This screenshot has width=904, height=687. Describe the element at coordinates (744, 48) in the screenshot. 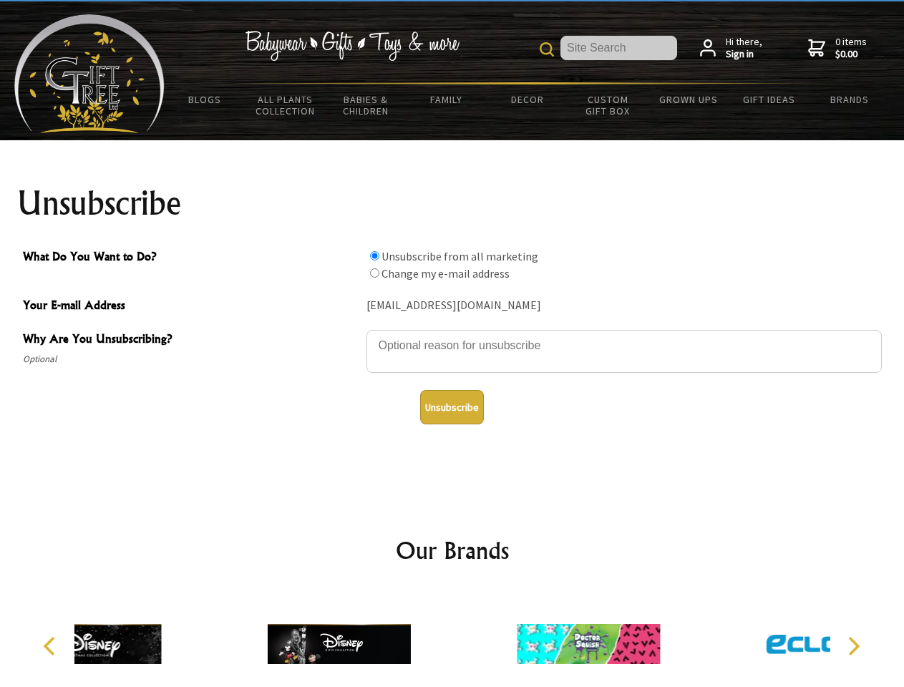

I see `span: Hi there,` at that location.